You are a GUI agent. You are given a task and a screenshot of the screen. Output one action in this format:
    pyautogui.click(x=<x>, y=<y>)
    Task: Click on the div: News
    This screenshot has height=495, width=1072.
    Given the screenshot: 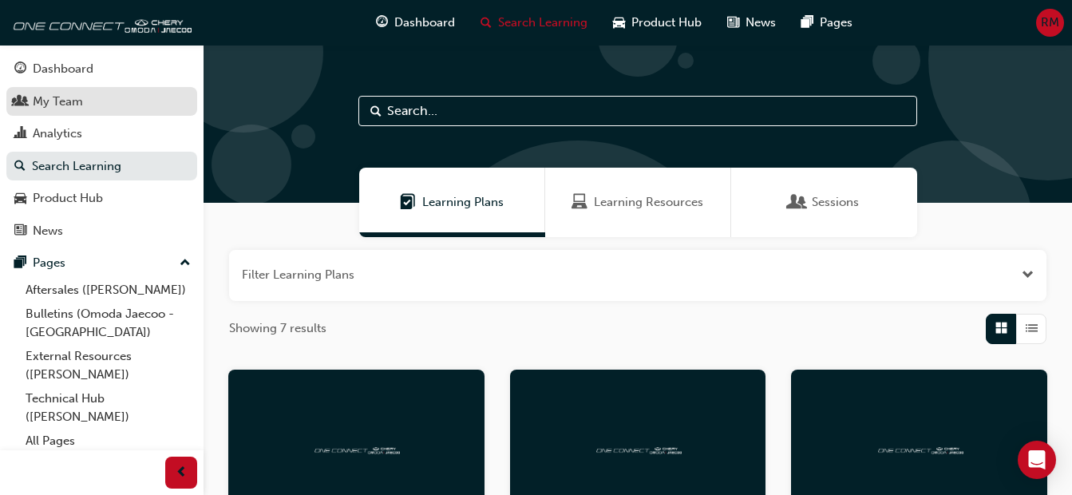 What is the action you would take?
    pyautogui.click(x=48, y=231)
    